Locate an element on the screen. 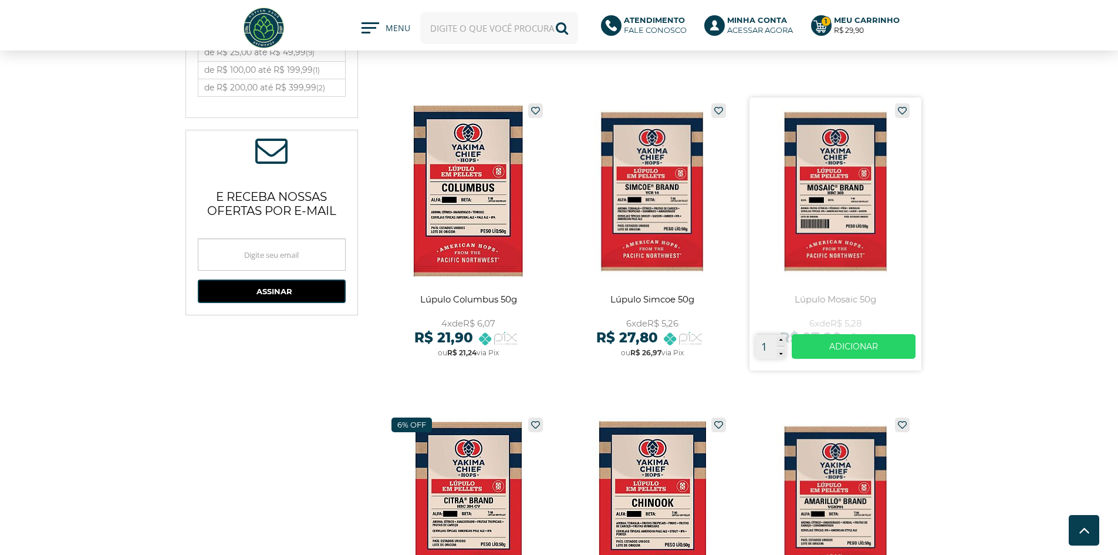 This screenshot has width=1118, height=555. a: Lúpulo Mosaic 50g is located at coordinates (835, 234).